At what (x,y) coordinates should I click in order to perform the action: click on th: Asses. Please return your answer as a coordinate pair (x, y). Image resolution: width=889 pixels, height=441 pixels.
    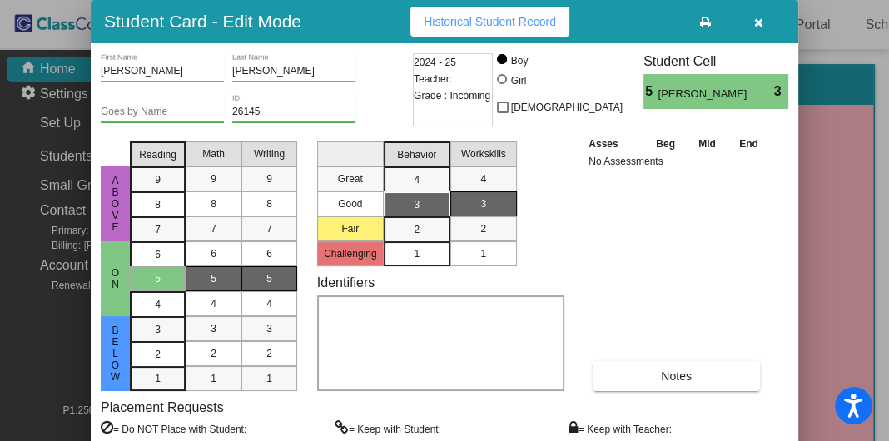
    Looking at the image, I should click on (614, 144).